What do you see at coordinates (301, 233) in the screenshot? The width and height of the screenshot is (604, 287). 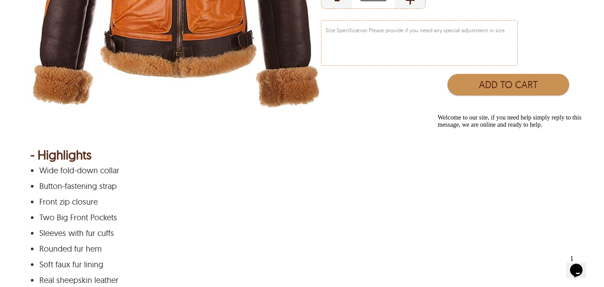 I see `p: Sleeves with fur cuffs` at bounding box center [301, 233].